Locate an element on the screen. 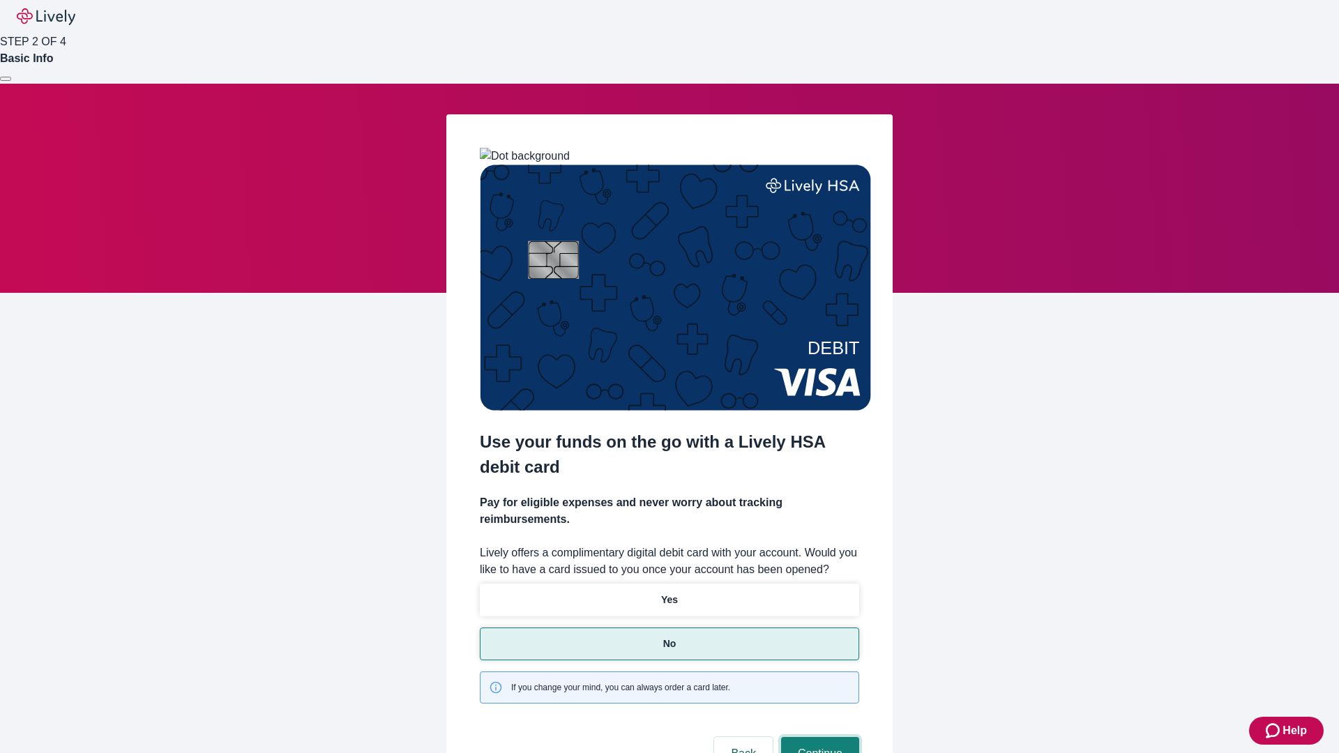  button: Zendesk support iconHelp is located at coordinates (1286, 731).